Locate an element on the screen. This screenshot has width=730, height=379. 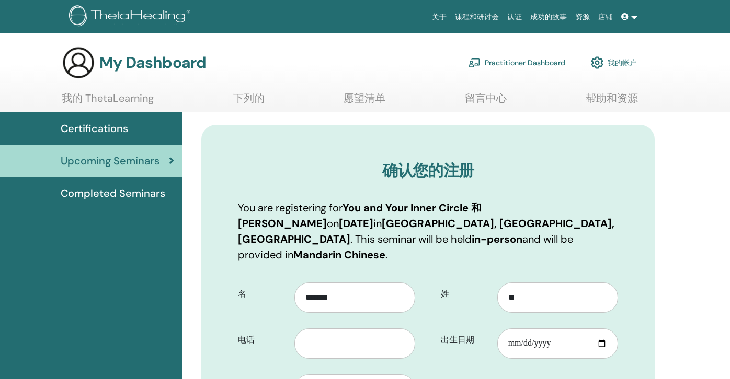
a: 我的 ThetaLearning is located at coordinates (108, 102).